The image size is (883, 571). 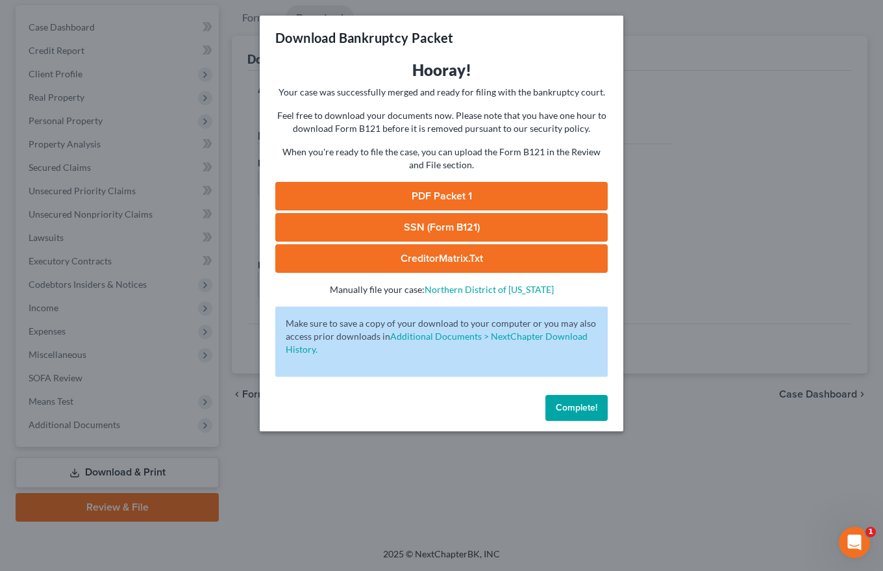 What do you see at coordinates (442, 196) in the screenshot?
I see `a: PDF Packet 1` at bounding box center [442, 196].